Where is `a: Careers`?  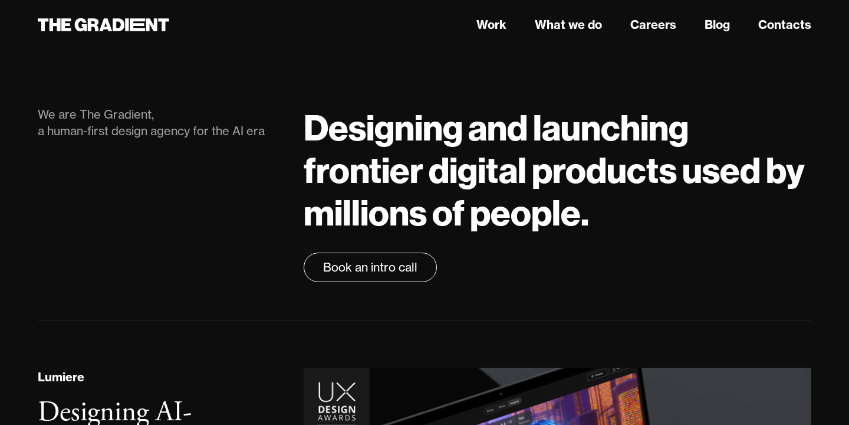 a: Careers is located at coordinates (653, 25).